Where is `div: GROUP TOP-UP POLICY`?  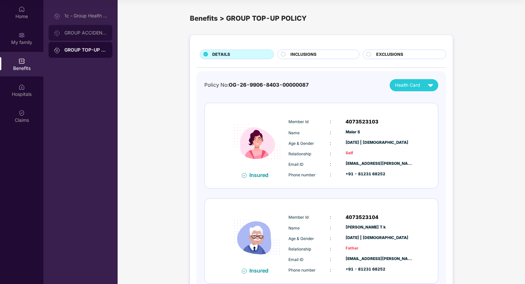
div: GROUP TOP-UP POLICY is located at coordinates (86, 50).